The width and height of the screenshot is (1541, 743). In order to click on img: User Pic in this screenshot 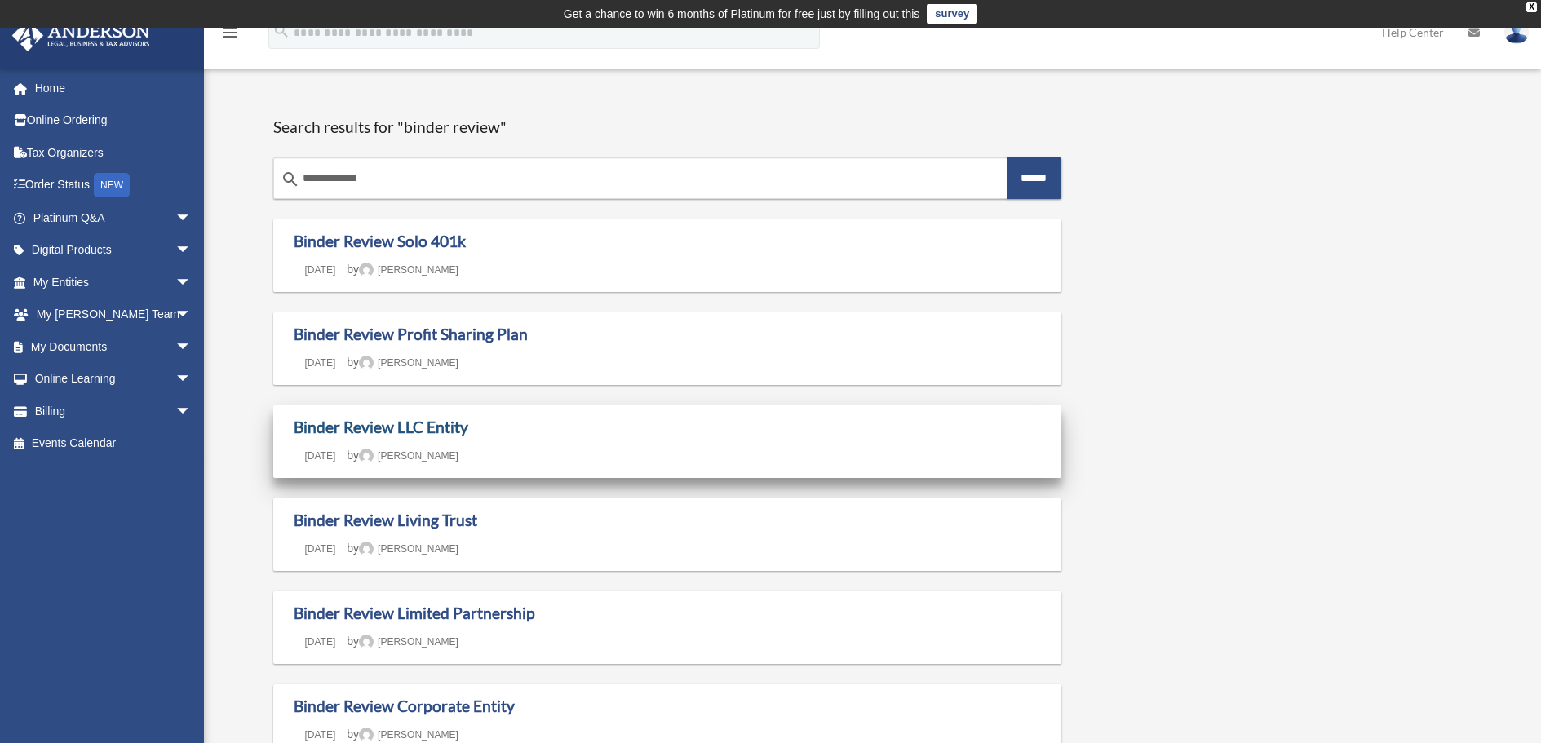, I will do `click(1516, 32)`.